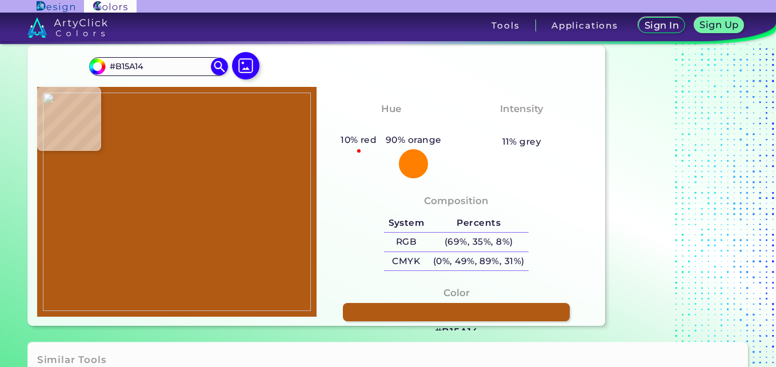 The width and height of the screenshot is (776, 367). Describe the element at coordinates (522, 126) in the screenshot. I see `h3: Moderate` at that location.